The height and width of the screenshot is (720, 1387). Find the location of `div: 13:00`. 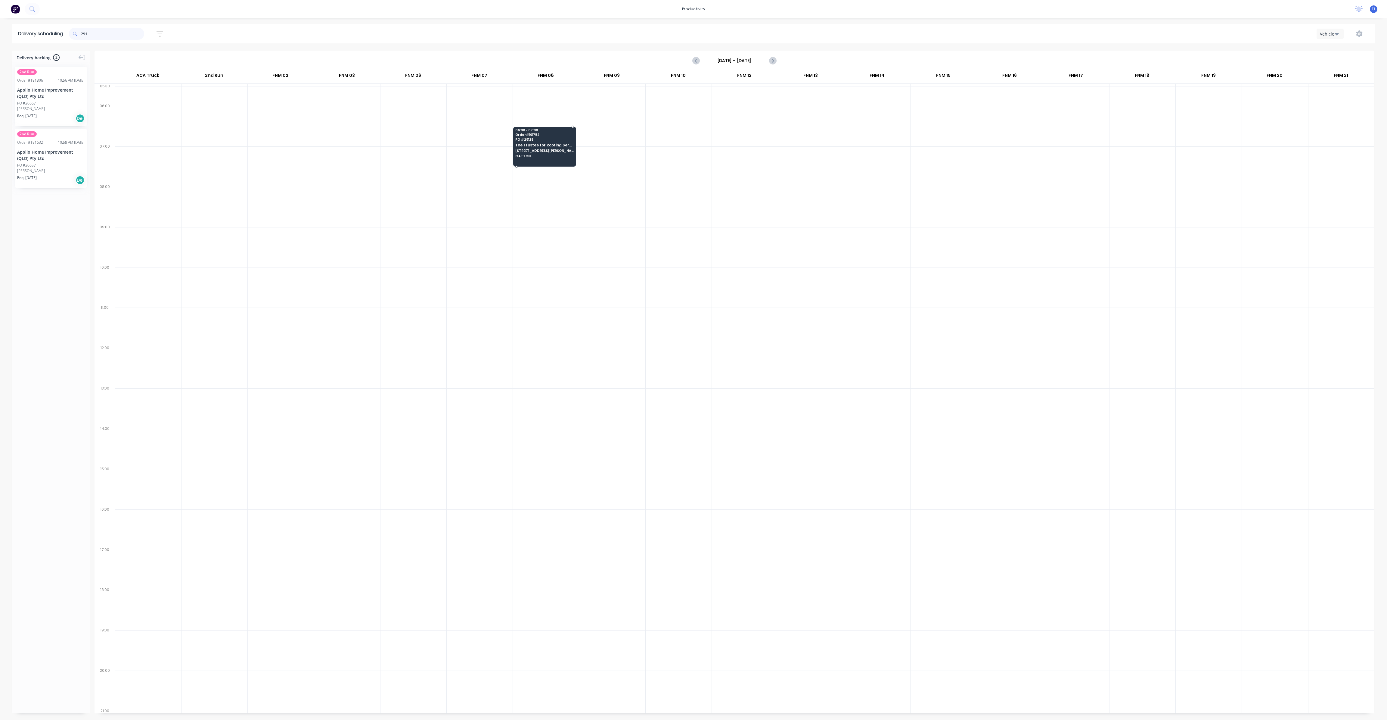

div: 13:00 is located at coordinates (105, 405).